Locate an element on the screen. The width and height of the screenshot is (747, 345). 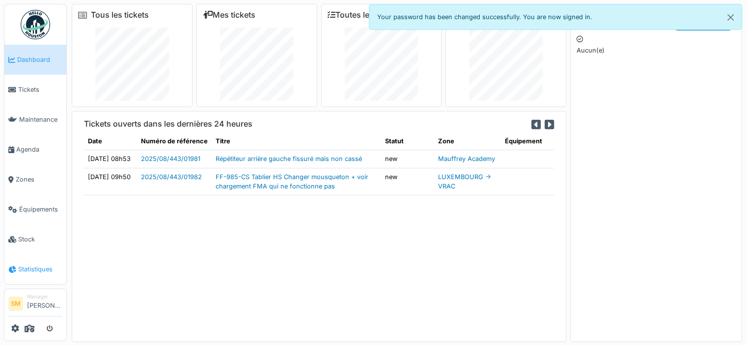
th: Date is located at coordinates (111, 141).